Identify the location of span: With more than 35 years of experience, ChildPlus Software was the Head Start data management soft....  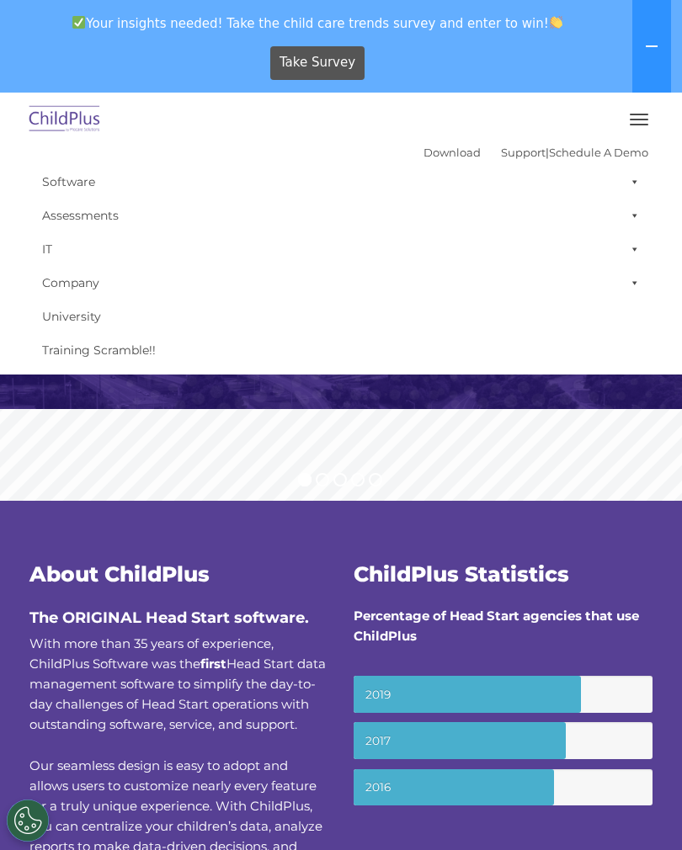
(178, 683).